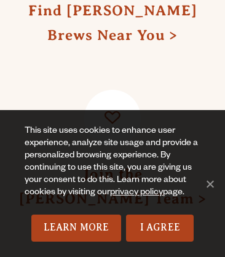 This screenshot has height=257, width=225. Describe the element at coordinates (113, 118) in the screenshot. I see `a: Join the Odell Team` at that location.